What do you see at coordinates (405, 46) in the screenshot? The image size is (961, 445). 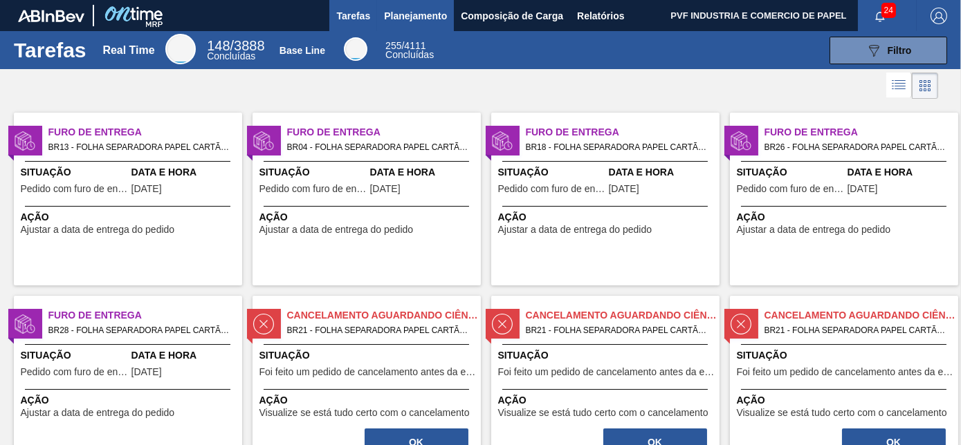 I see `span: / 4111` at bounding box center [405, 46].